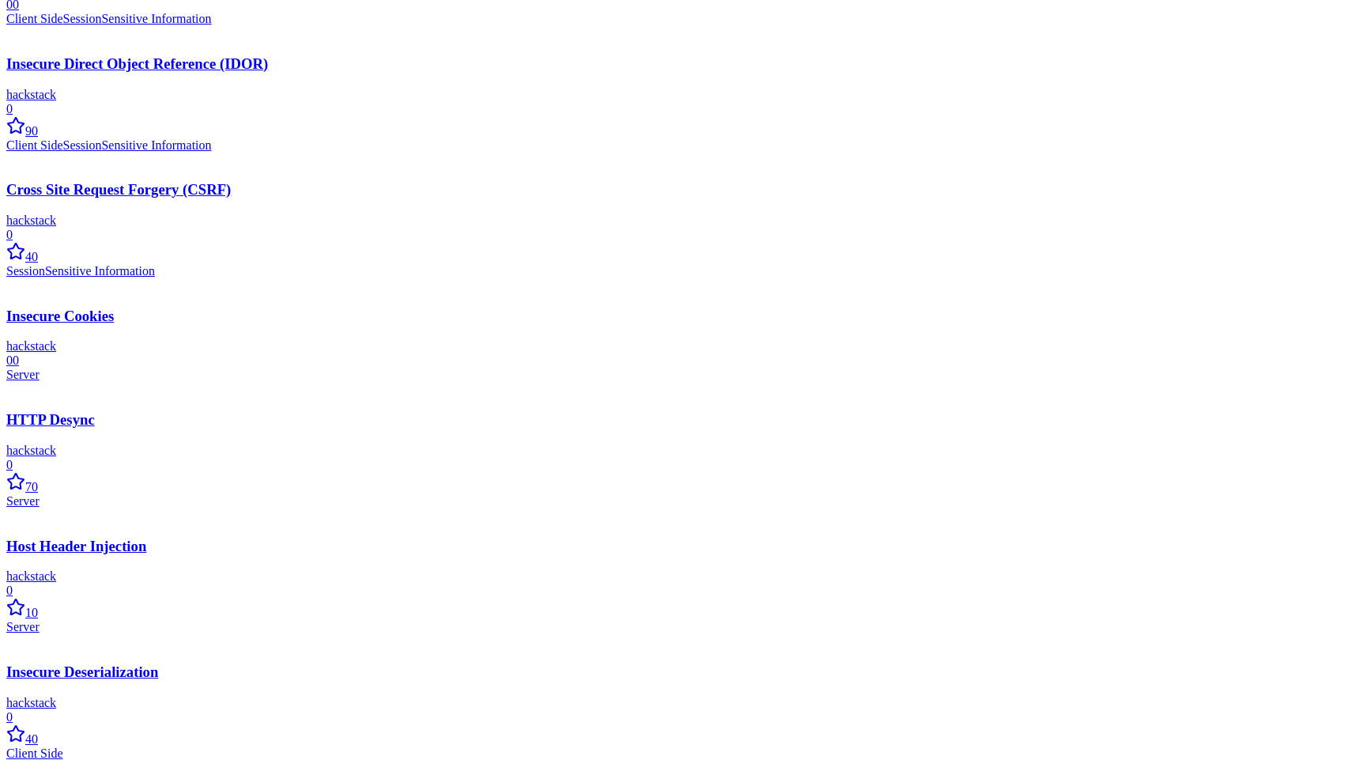 This screenshot has width=1350, height=760. Describe the element at coordinates (675, 682) in the screenshot. I see `a: ServerInsecure DeserializationInsecure Deserializationhackstackhackstack040` at that location.